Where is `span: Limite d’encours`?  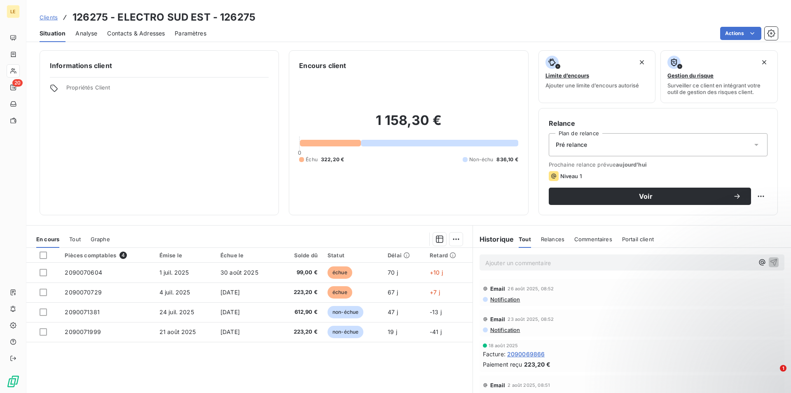 span: Limite d’encours is located at coordinates (567, 75).